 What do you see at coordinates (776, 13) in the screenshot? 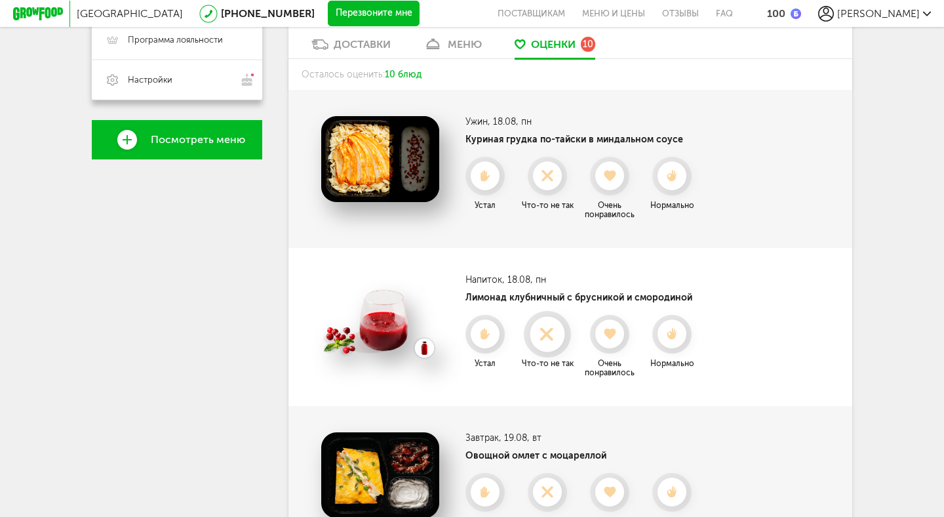
I see `div: 100` at bounding box center [776, 13].